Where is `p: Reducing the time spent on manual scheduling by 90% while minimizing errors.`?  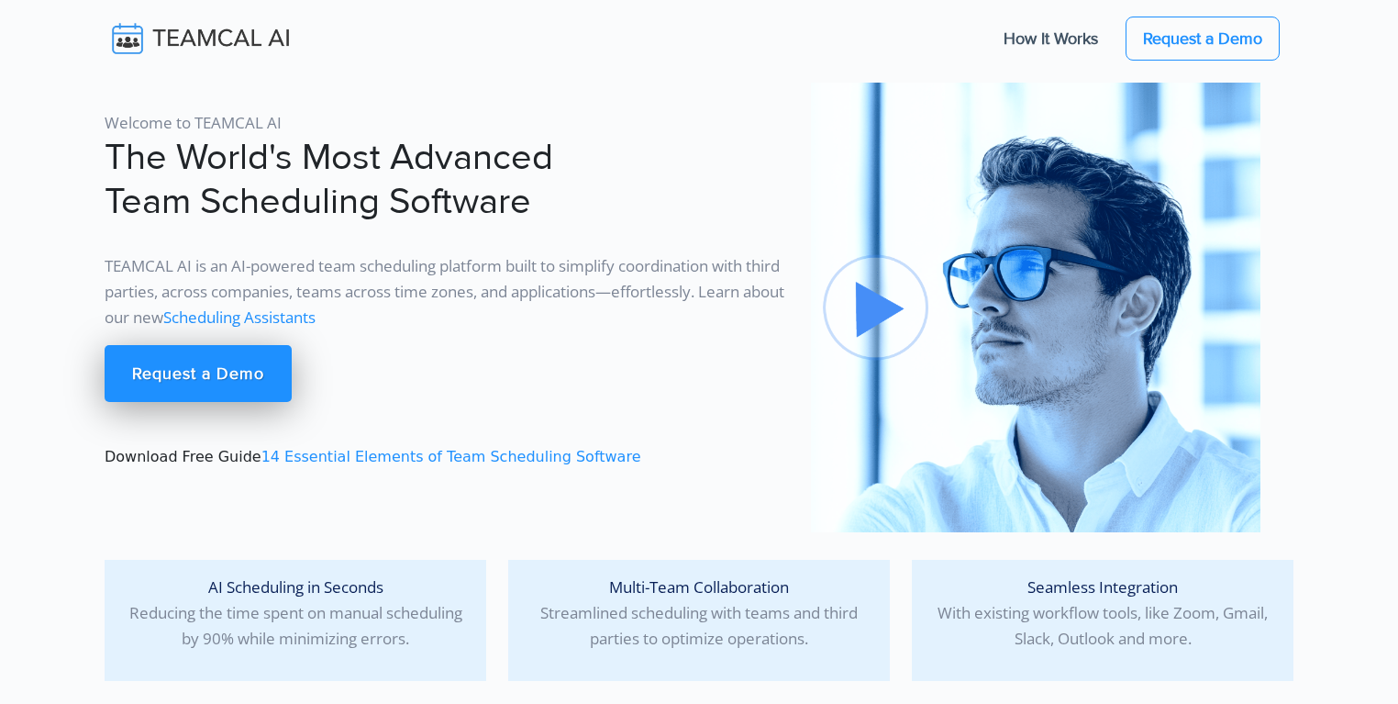
p: Reducing the time spent on manual scheduling by 90% while minimizing errors. is located at coordinates (295, 613).